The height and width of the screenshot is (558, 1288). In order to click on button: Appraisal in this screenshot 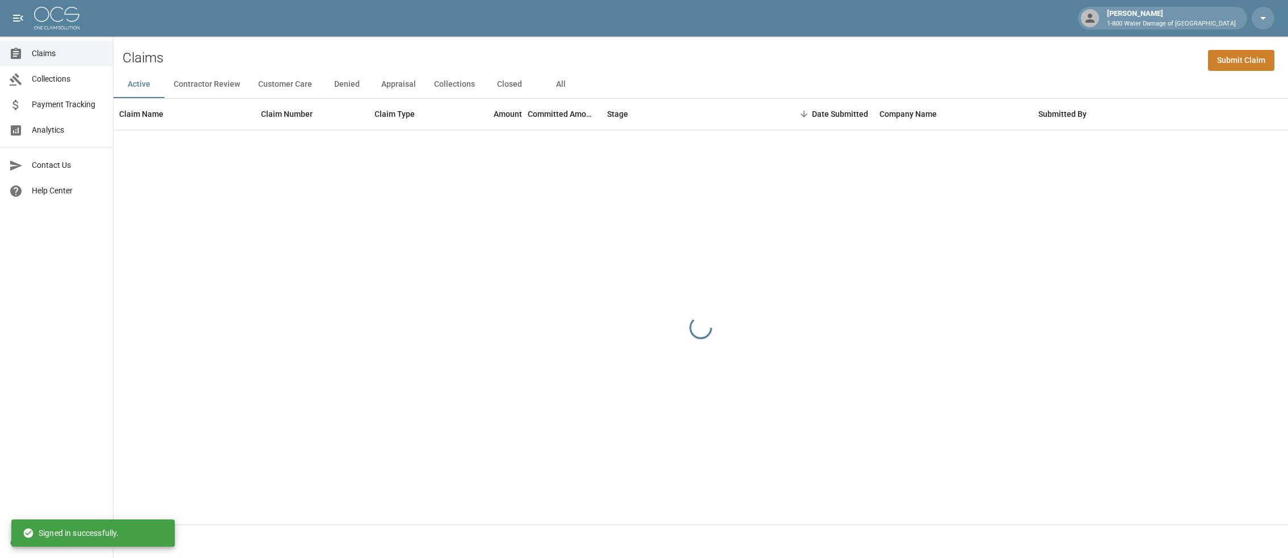, I will do `click(398, 85)`.